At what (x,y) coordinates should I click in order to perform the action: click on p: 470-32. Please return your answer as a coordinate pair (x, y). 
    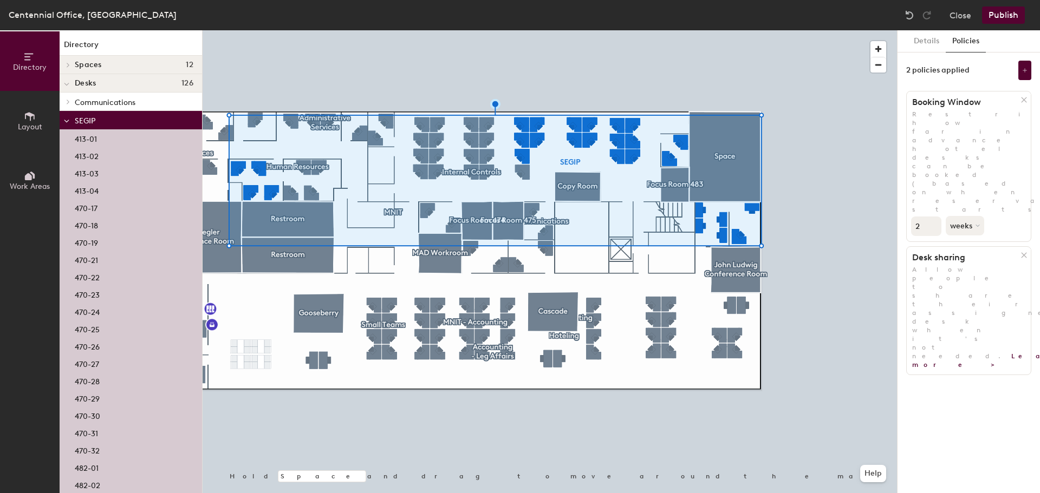
    Looking at the image, I should click on (87, 449).